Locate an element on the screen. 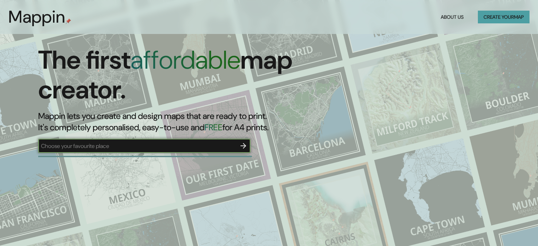  input: Choose your favourite place is located at coordinates (137, 146).